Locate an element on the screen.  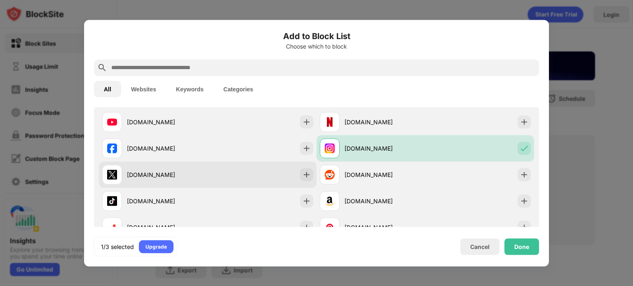
img: search.svg is located at coordinates (102, 68).